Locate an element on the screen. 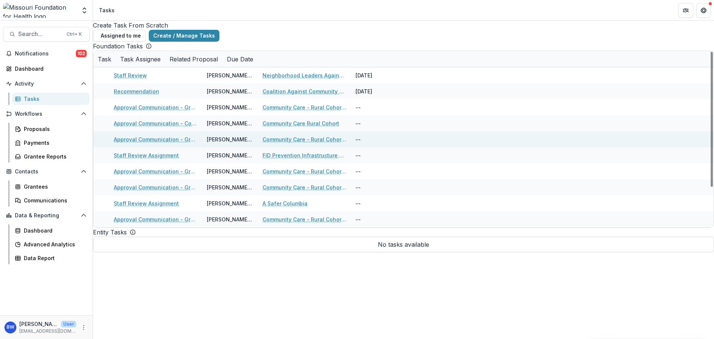 The height and width of the screenshot is (339, 714). span: Activity is located at coordinates (46, 84).